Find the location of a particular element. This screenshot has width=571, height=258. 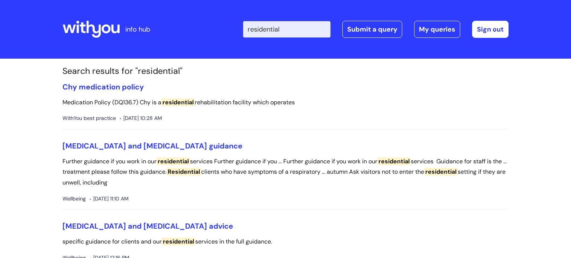

a: Sign out is located at coordinates (490, 29).